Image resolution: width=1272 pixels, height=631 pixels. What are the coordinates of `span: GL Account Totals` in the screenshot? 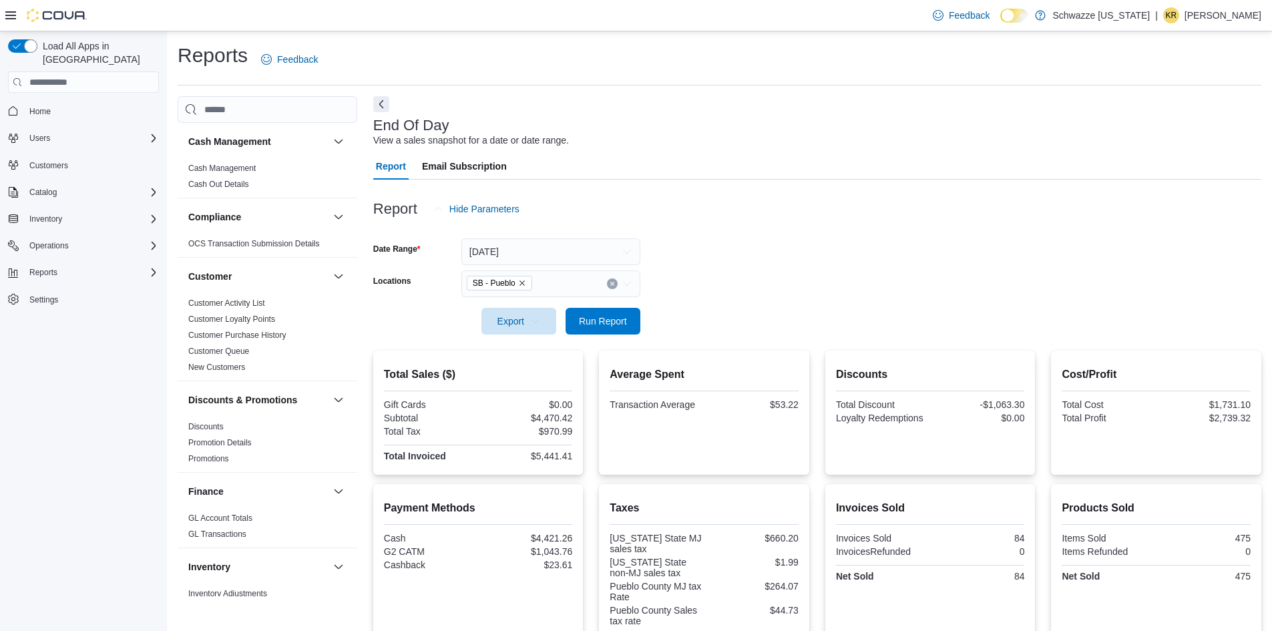 It's located at (220, 518).